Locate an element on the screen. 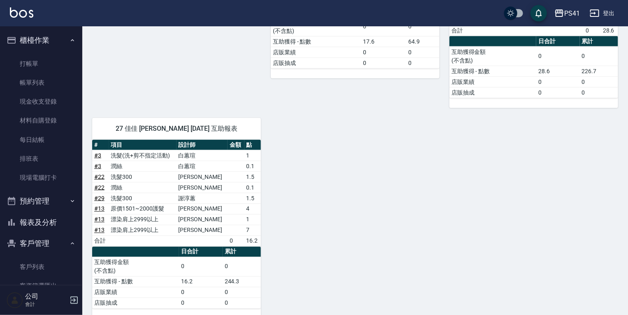 The image size is (628, 315). a: 客戶列表 is located at coordinates (41, 267).